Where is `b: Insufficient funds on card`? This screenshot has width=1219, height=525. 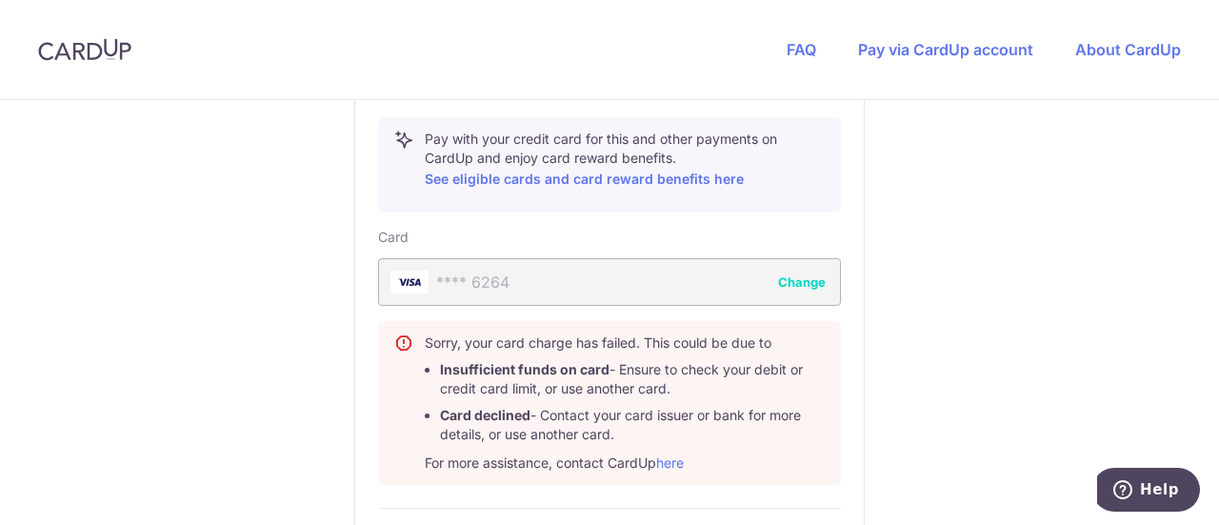 b: Insufficient funds on card is located at coordinates (525, 368).